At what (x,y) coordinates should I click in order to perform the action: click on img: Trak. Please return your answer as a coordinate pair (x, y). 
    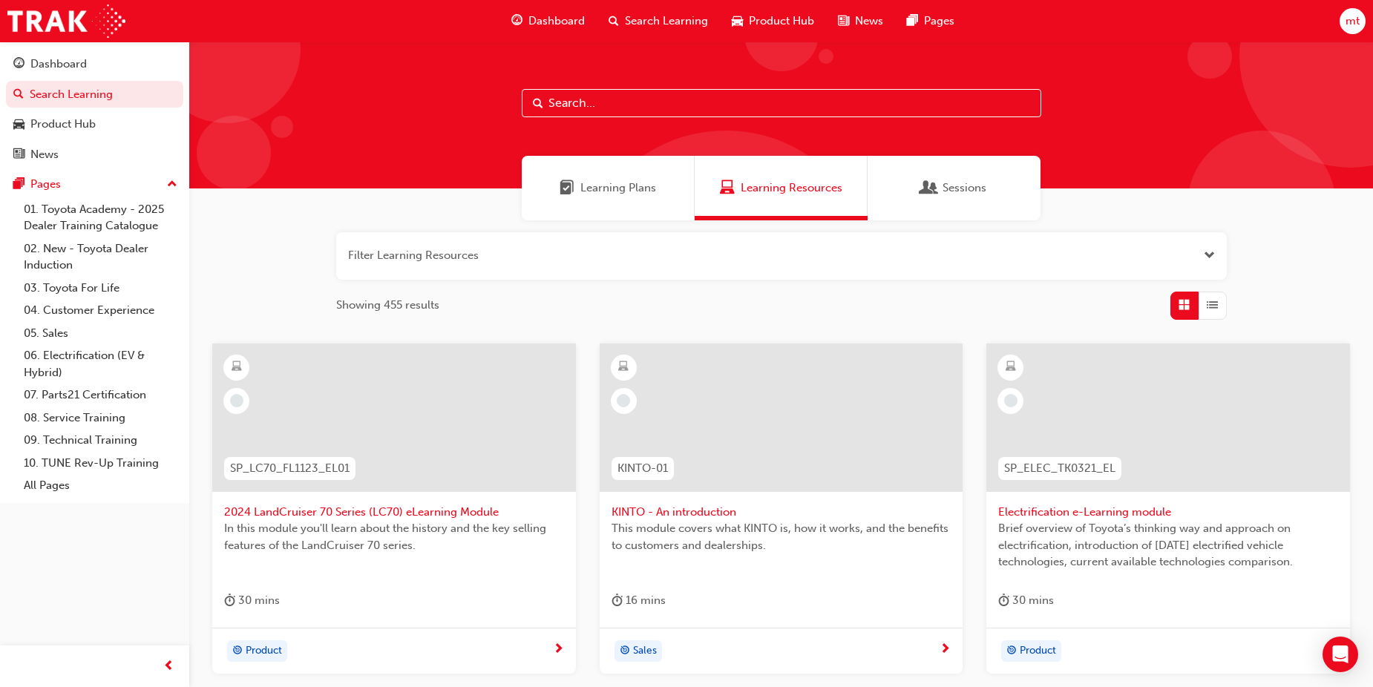
    Looking at the image, I should click on (66, 21).